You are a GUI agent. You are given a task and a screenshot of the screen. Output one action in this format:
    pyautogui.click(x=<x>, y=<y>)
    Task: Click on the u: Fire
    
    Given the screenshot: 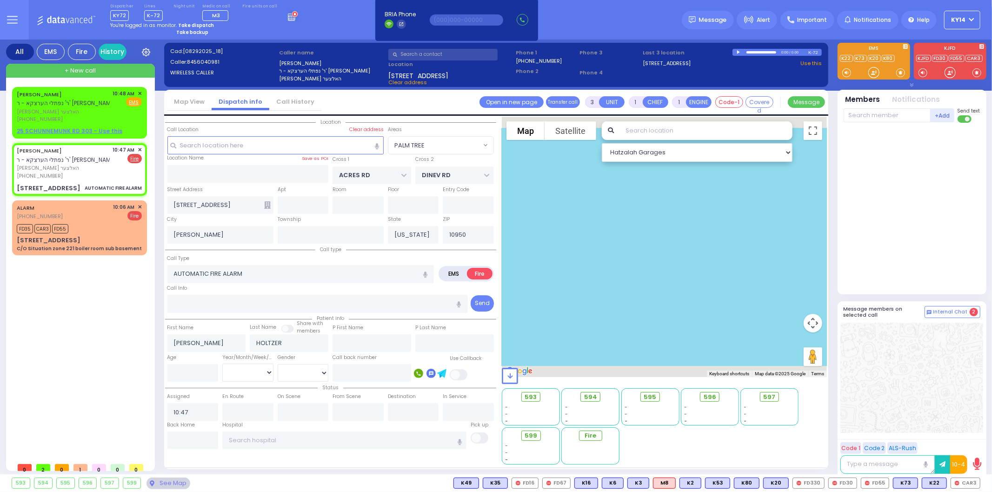 What is the action you would take?
    pyautogui.click(x=135, y=159)
    